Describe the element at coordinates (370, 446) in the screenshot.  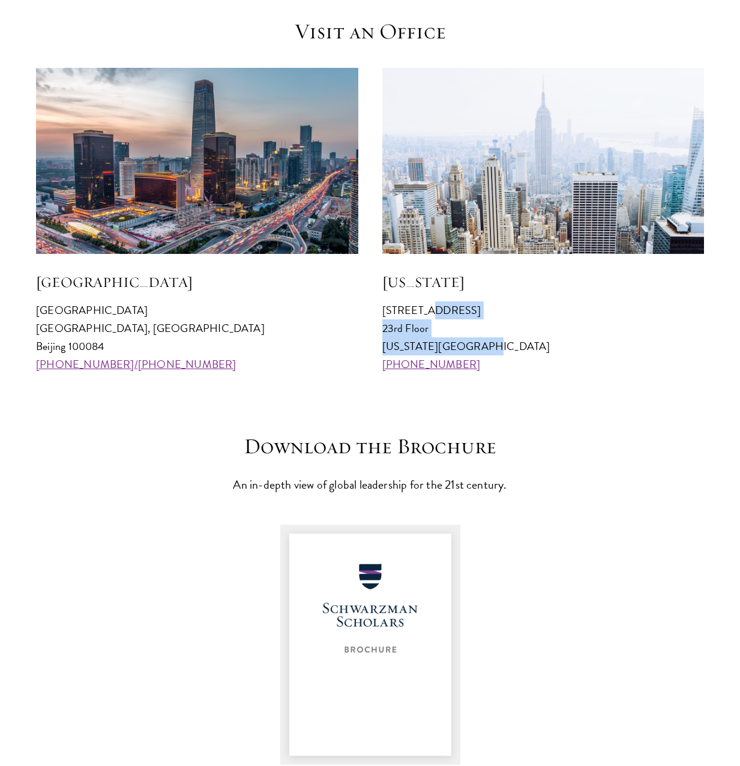
I see `h3: Download the Brochure` at that location.